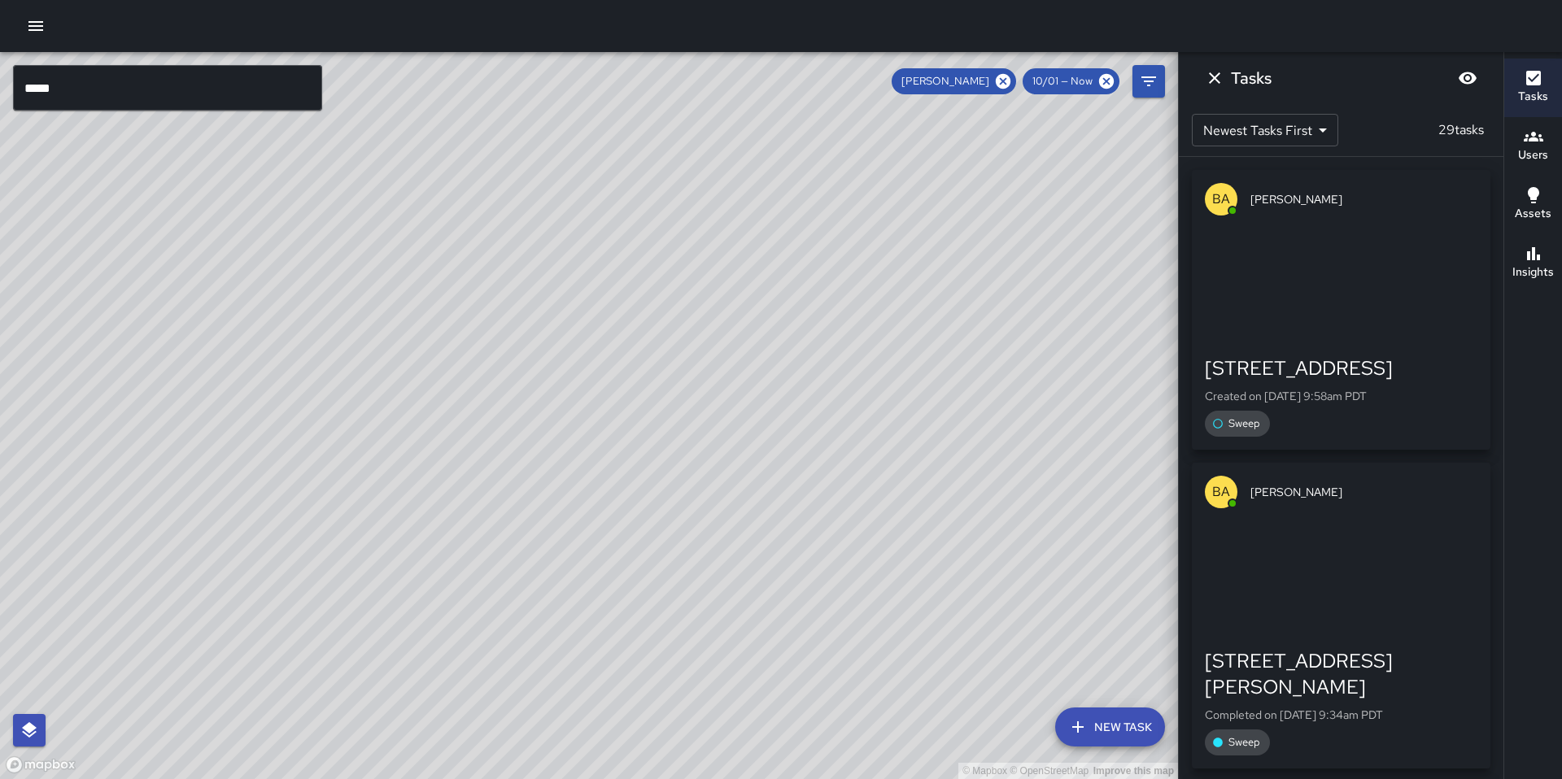 The height and width of the screenshot is (779, 1562). What do you see at coordinates (1532, 155) in the screenshot?
I see `h6: Users` at bounding box center [1532, 155].